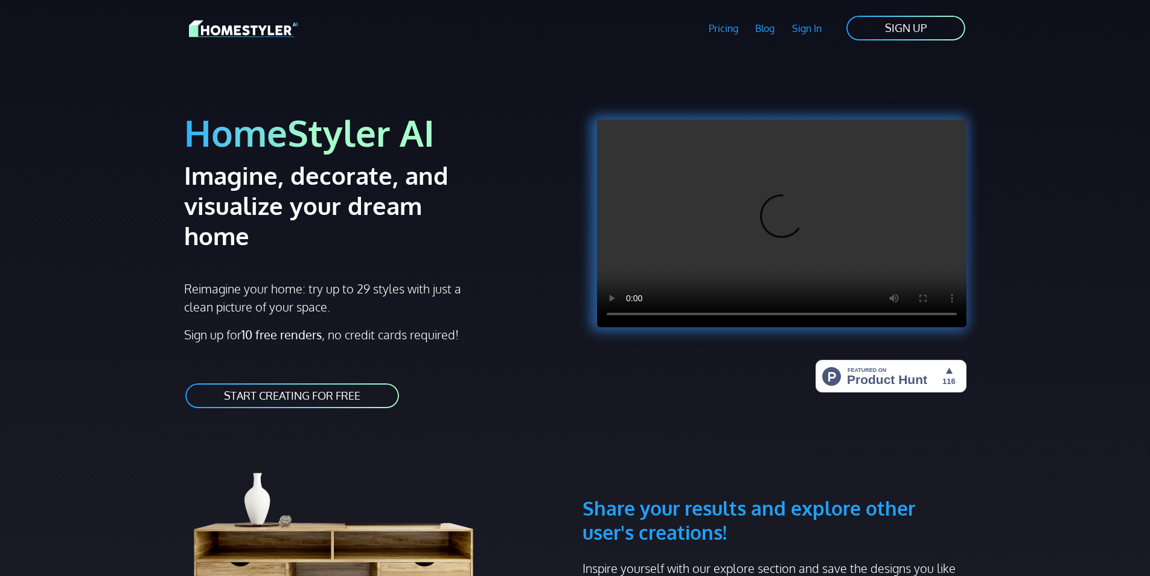 Image resolution: width=1150 pixels, height=576 pixels. I want to click on a: Sign In, so click(807, 28).